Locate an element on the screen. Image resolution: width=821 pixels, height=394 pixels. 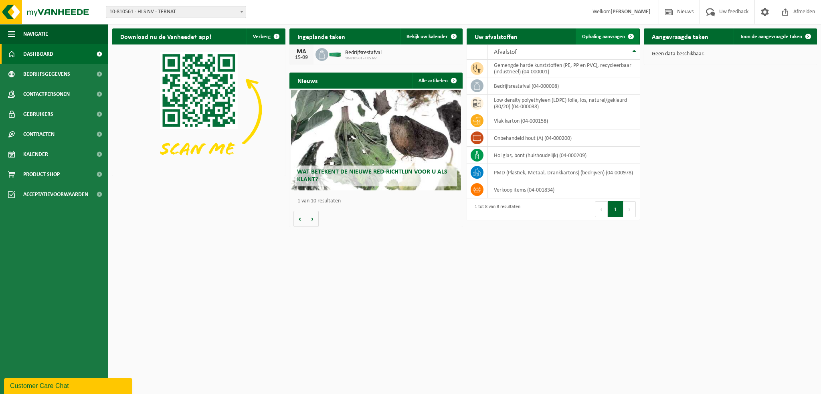
td: verkoop items (04-001834) is located at coordinates (564, 190).